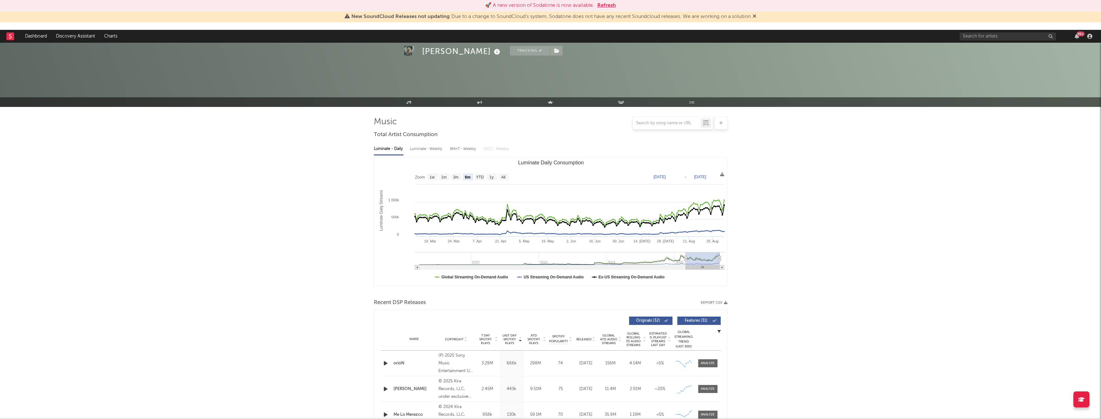 The height and width of the screenshot is (419, 1101). What do you see at coordinates (648, 321) in the screenshot?
I see `span: Originals ( 32 )` at bounding box center [648, 321].